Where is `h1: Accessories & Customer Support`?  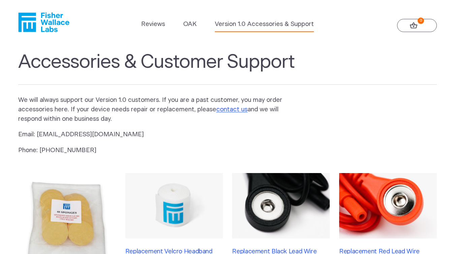 h1: Accessories & Customer Support is located at coordinates (228, 68).